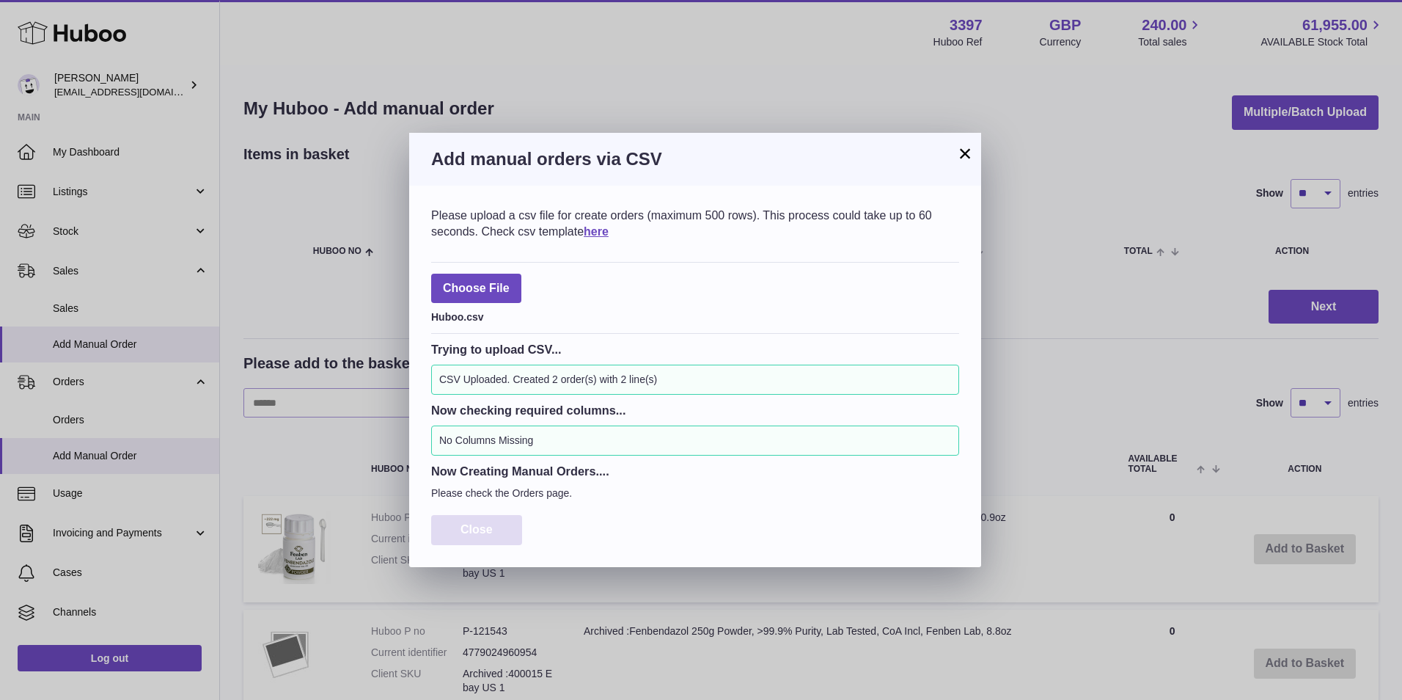 The width and height of the screenshot is (1402, 700). What do you see at coordinates (695, 223) in the screenshot?
I see `div: Please upload a csv file for create orders (maximum 500 rows). This process could take up to 60 s...` at bounding box center [695, 223].